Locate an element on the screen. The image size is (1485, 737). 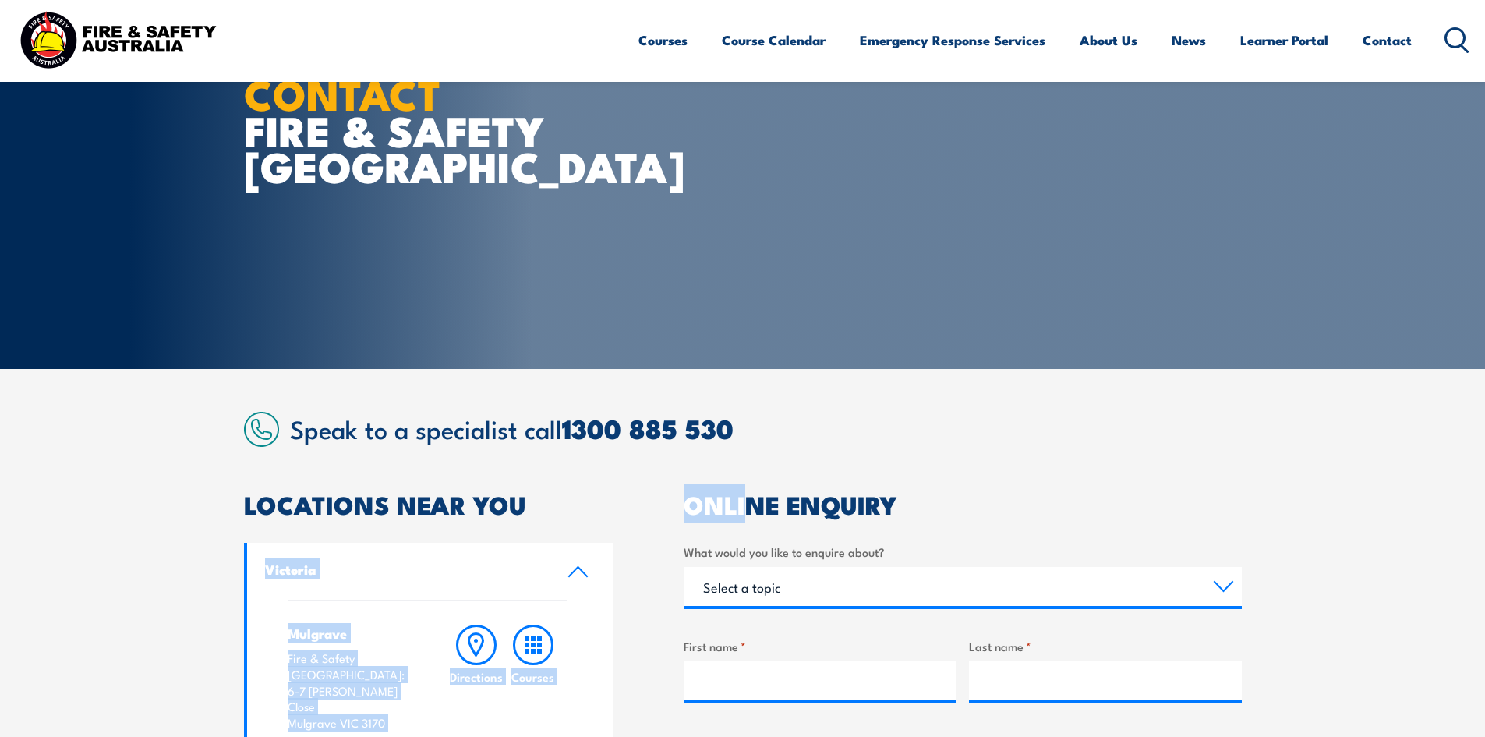
h6: Courses is located at coordinates (533, 676).